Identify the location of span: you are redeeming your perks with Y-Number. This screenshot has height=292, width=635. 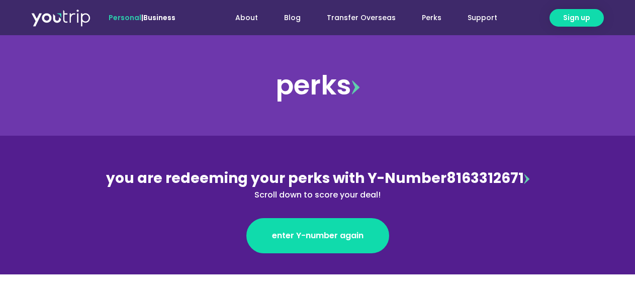
(276, 178).